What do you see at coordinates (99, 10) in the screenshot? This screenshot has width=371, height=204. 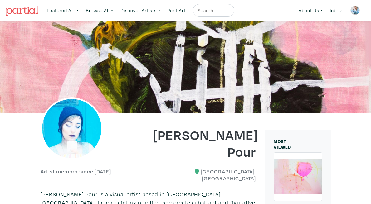 I see `a: Browse All` at bounding box center [99, 10].